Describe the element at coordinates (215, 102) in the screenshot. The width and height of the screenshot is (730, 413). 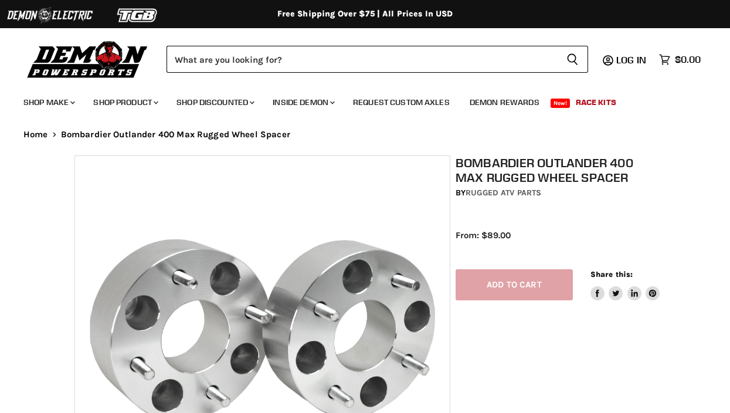
I see `a: Shop Discounted` at that location.